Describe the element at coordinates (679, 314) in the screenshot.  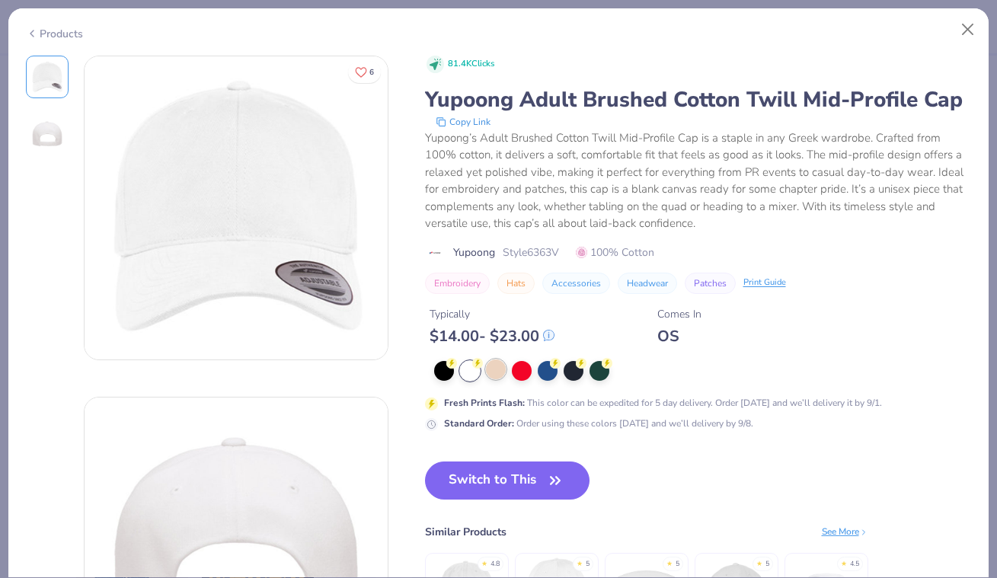
I see `div: Comes In` at that location.